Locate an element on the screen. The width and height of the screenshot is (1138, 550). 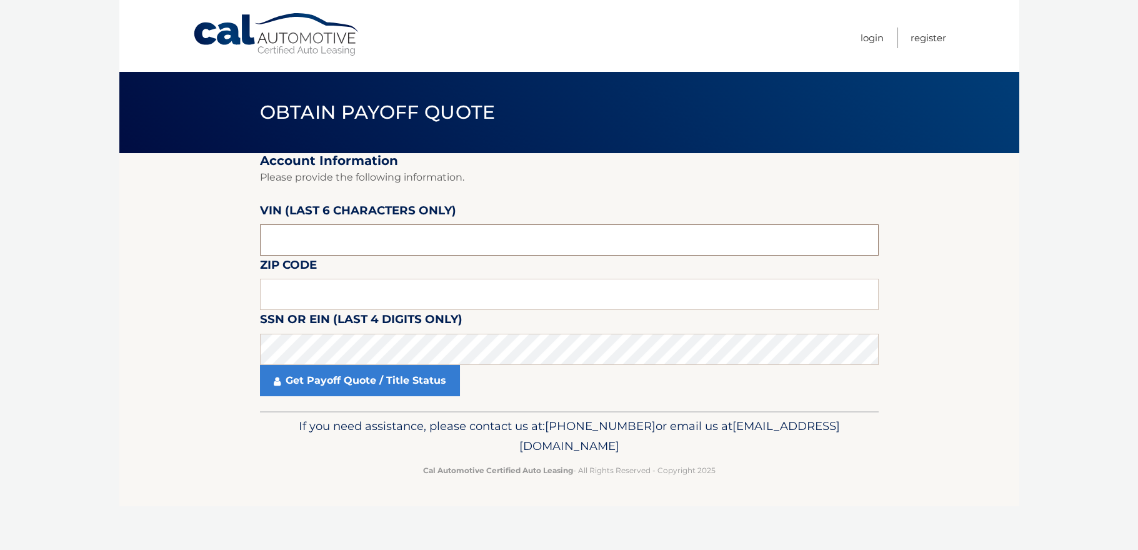
p: - All Rights Reserved - Copyright 2025 is located at coordinates (569, 470).